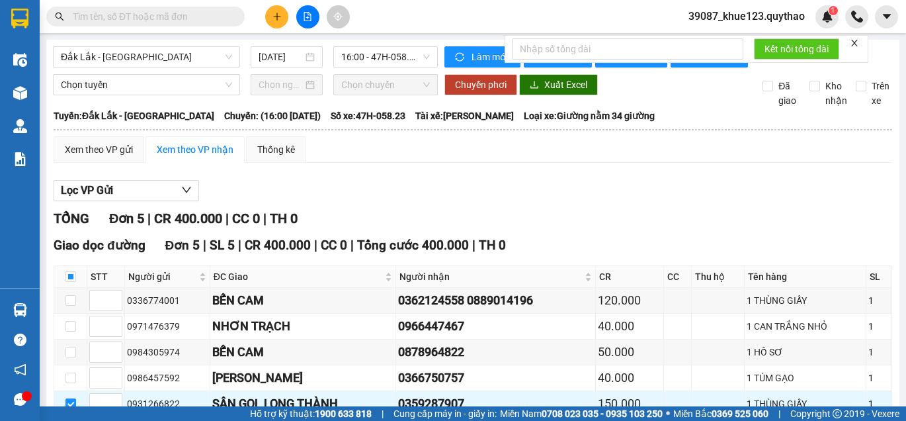 The width and height of the screenshot is (906, 421). What do you see at coordinates (280, 57) in the screenshot?
I see `input: 15/10/2025` at bounding box center [280, 57].